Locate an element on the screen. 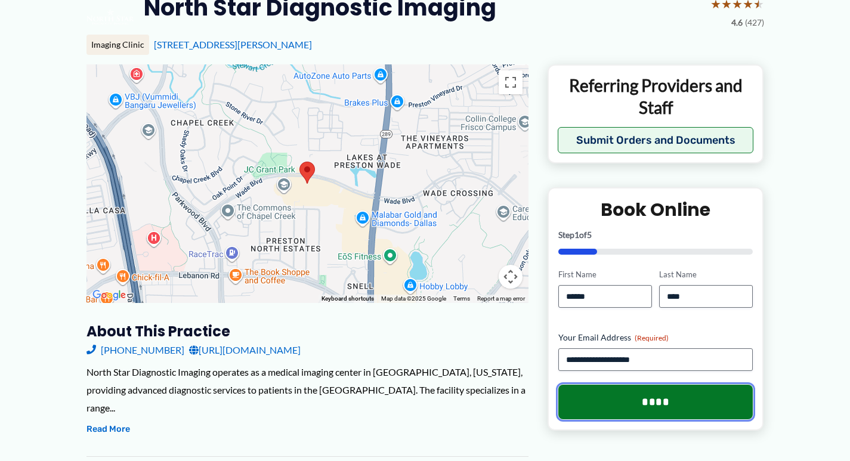 The width and height of the screenshot is (850, 461). span: 4.6 is located at coordinates (737, 23).